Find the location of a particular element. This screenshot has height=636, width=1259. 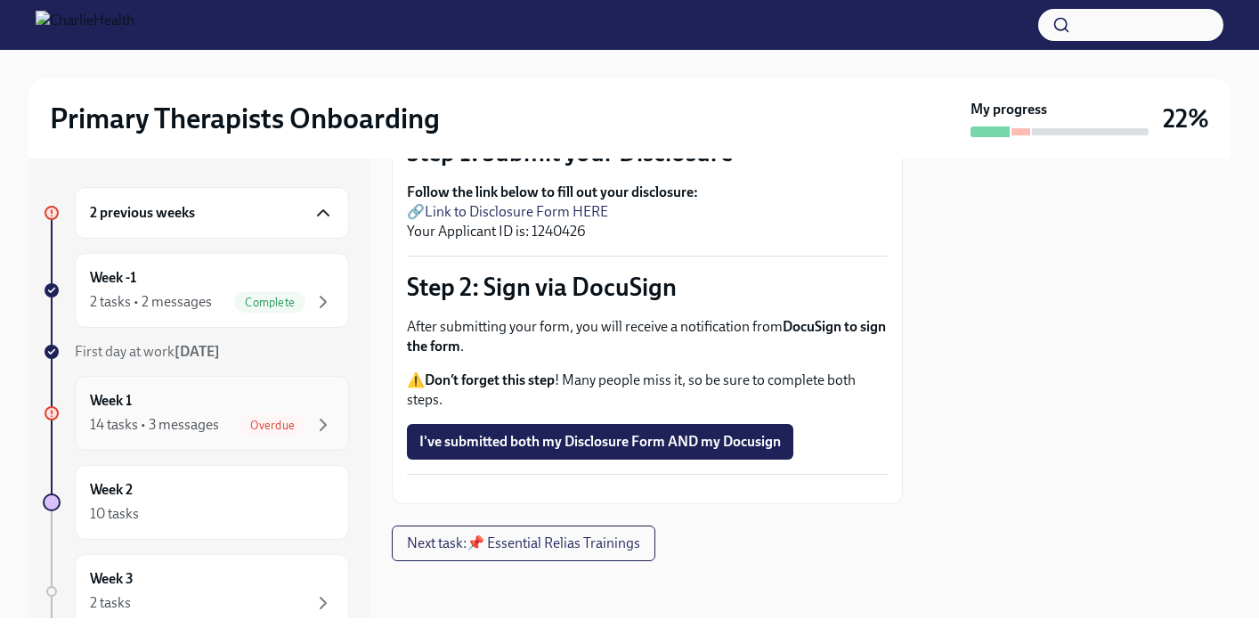

h6: Week 3 is located at coordinates (111, 579).